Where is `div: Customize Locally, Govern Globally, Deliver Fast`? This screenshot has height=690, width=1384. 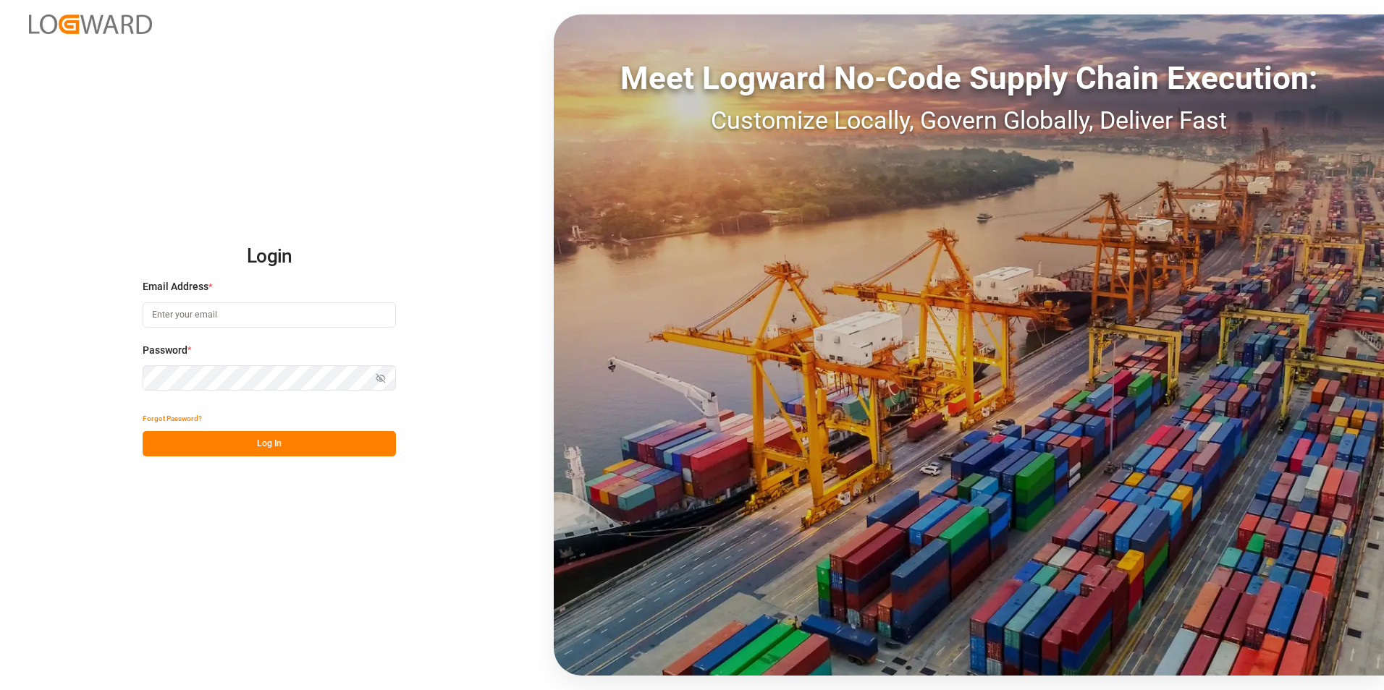
div: Customize Locally, Govern Globally, Deliver Fast is located at coordinates (968, 120).